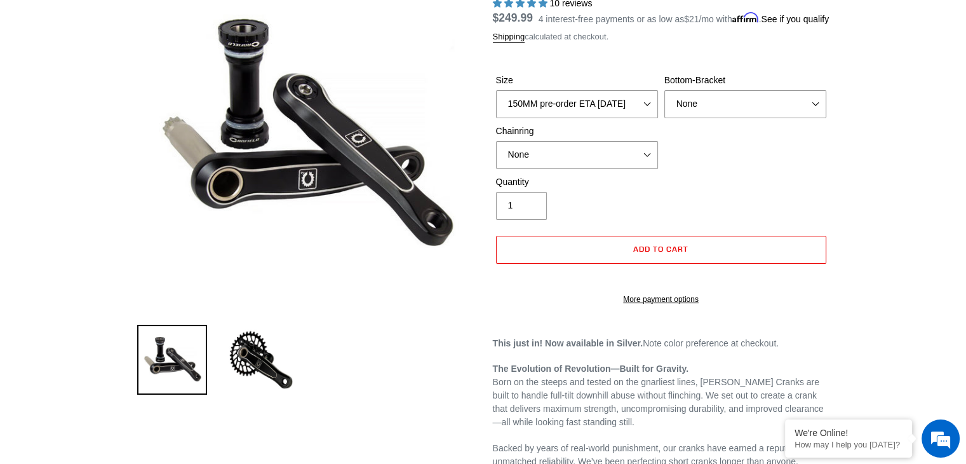 This screenshot has width=966, height=464. What do you see at coordinates (591, 368) in the screenshot?
I see `strong: The Evolution of Revolution—Built for Gravity.` at bounding box center [591, 368].